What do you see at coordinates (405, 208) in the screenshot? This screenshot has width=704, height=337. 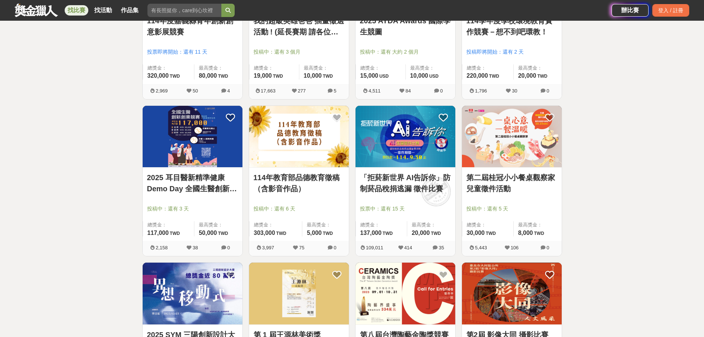 I see `span: 投票中：還有 15 天` at bounding box center [405, 208].